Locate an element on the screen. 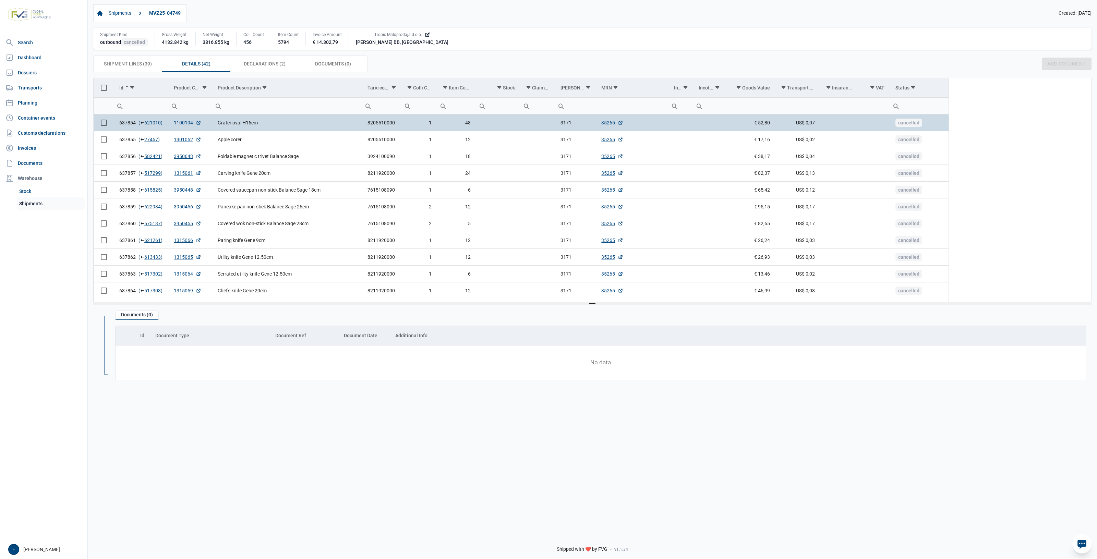 The height and width of the screenshot is (559, 1097). span: € 52,80 is located at coordinates (762, 123).